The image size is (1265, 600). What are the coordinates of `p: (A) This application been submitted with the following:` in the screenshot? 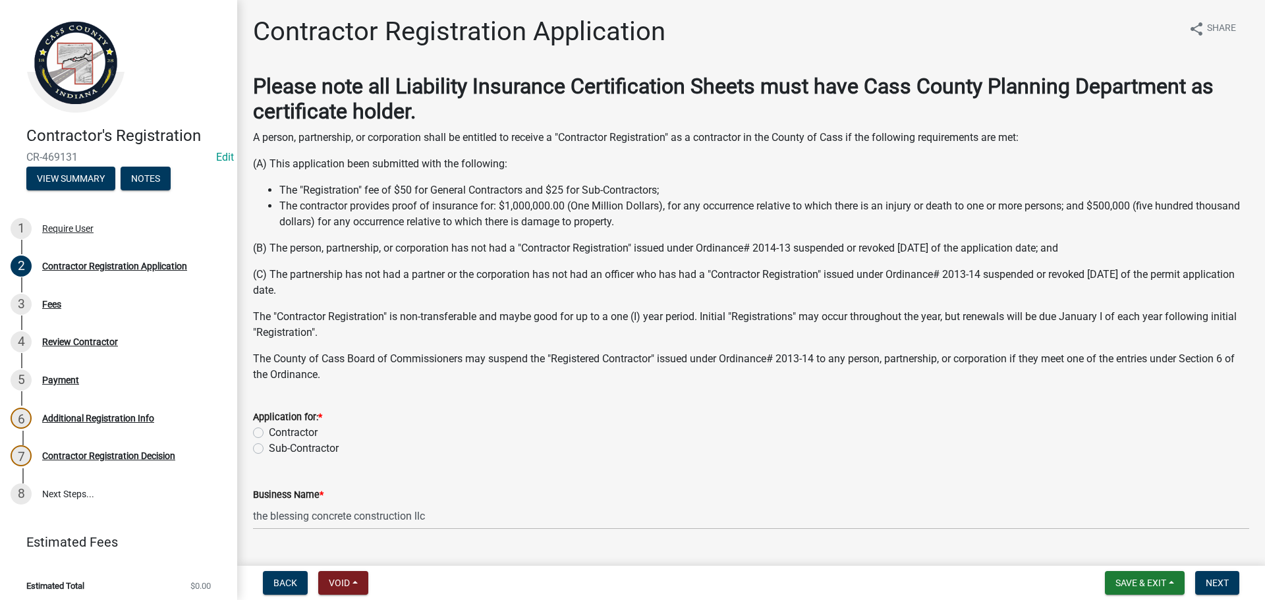 It's located at (751, 164).